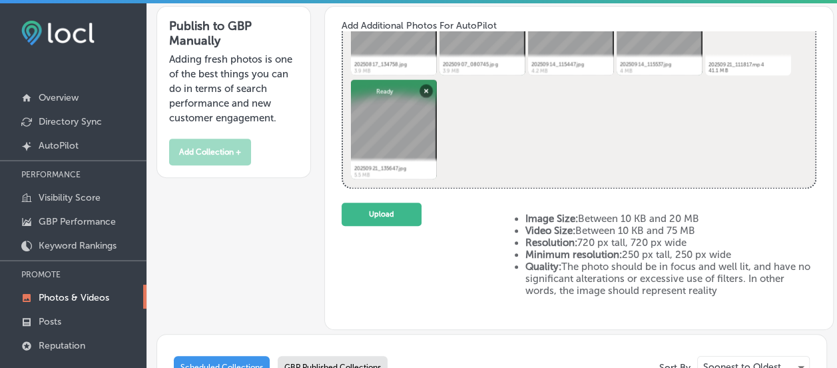 The image size is (837, 368). I want to click on img: fda3e92497d09a02dc62c9cd864e3231.png, so click(58, 33).